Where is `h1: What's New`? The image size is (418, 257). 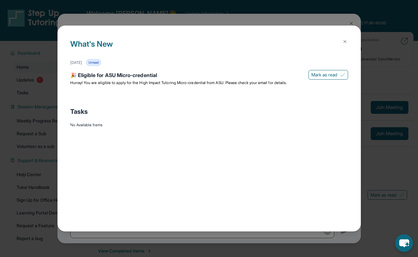
h1: What's New is located at coordinates (209, 48).